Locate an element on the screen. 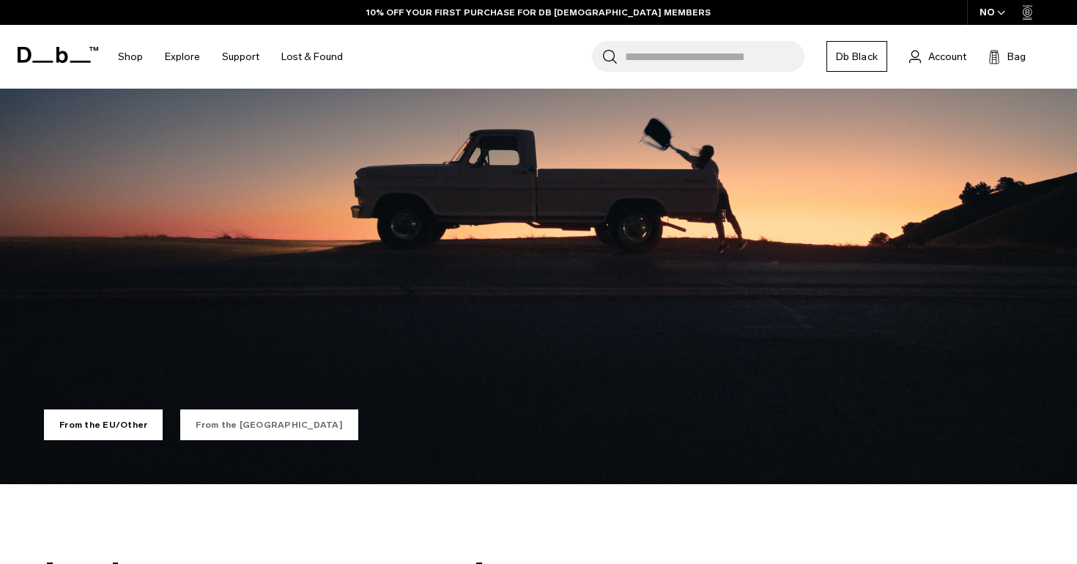  span: Bag is located at coordinates (1016, 56).